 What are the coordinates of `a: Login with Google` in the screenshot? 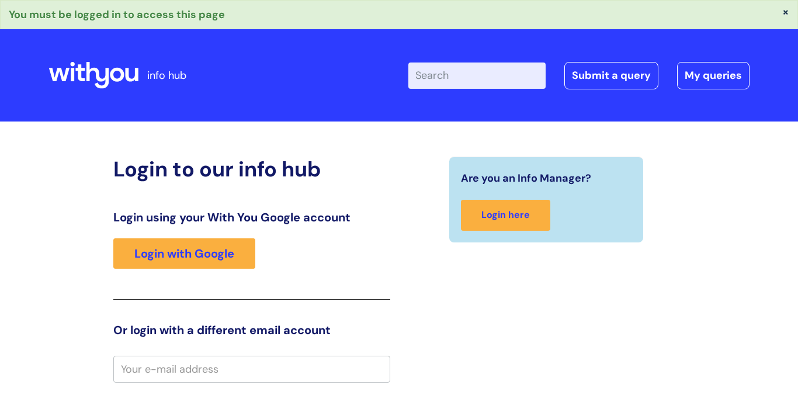 It's located at (184, 254).